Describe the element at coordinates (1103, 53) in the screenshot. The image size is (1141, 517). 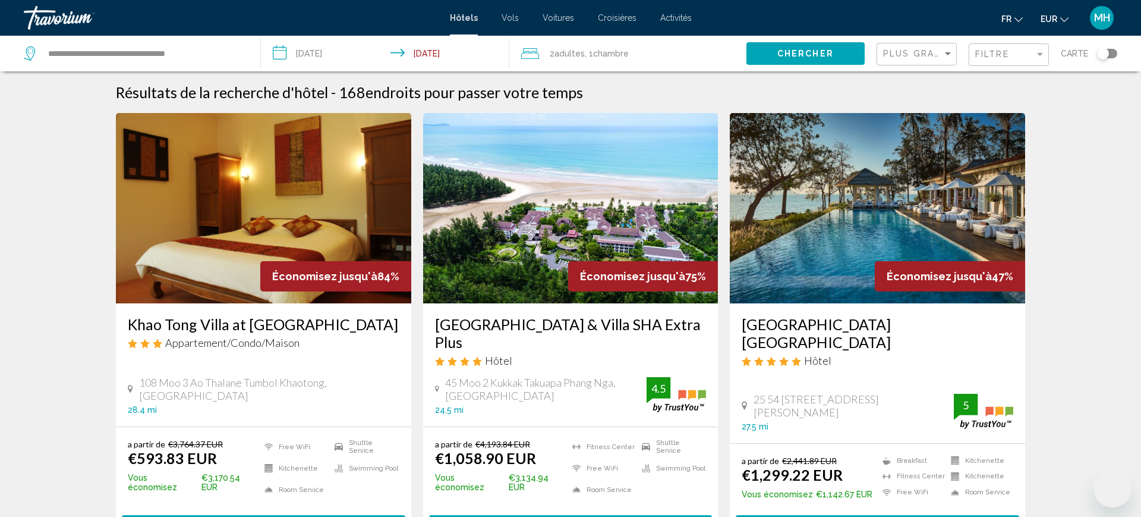
I see `button: Toggle map` at that location.